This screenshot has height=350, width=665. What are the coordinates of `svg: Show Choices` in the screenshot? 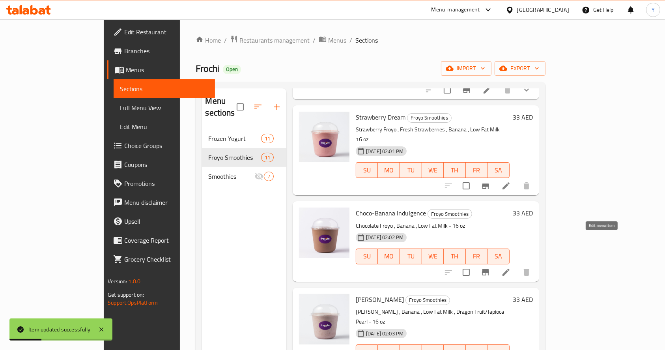 It's located at (526, 90).